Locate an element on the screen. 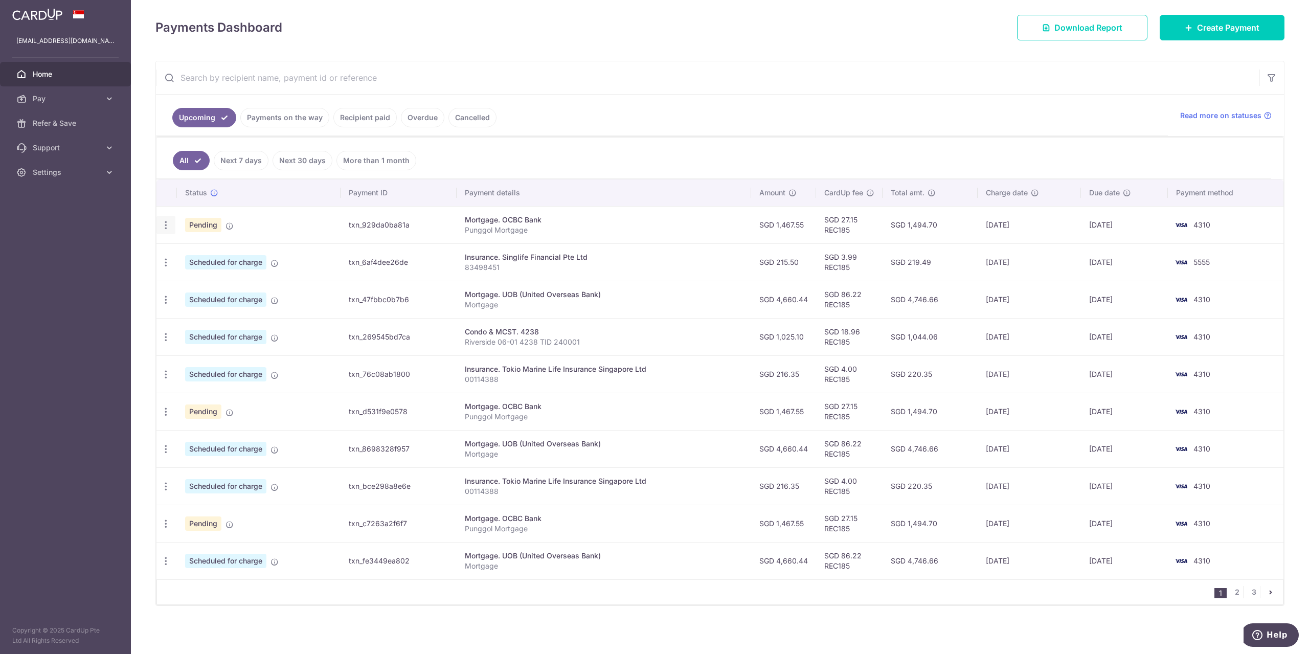 This screenshot has height=654, width=1309. td: SGD 219.49 is located at coordinates (930, 262).